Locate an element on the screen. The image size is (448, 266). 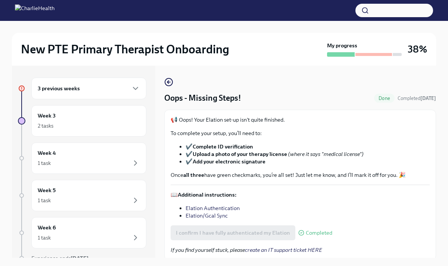
div: 3 previous weeks is located at coordinates (89, 89).